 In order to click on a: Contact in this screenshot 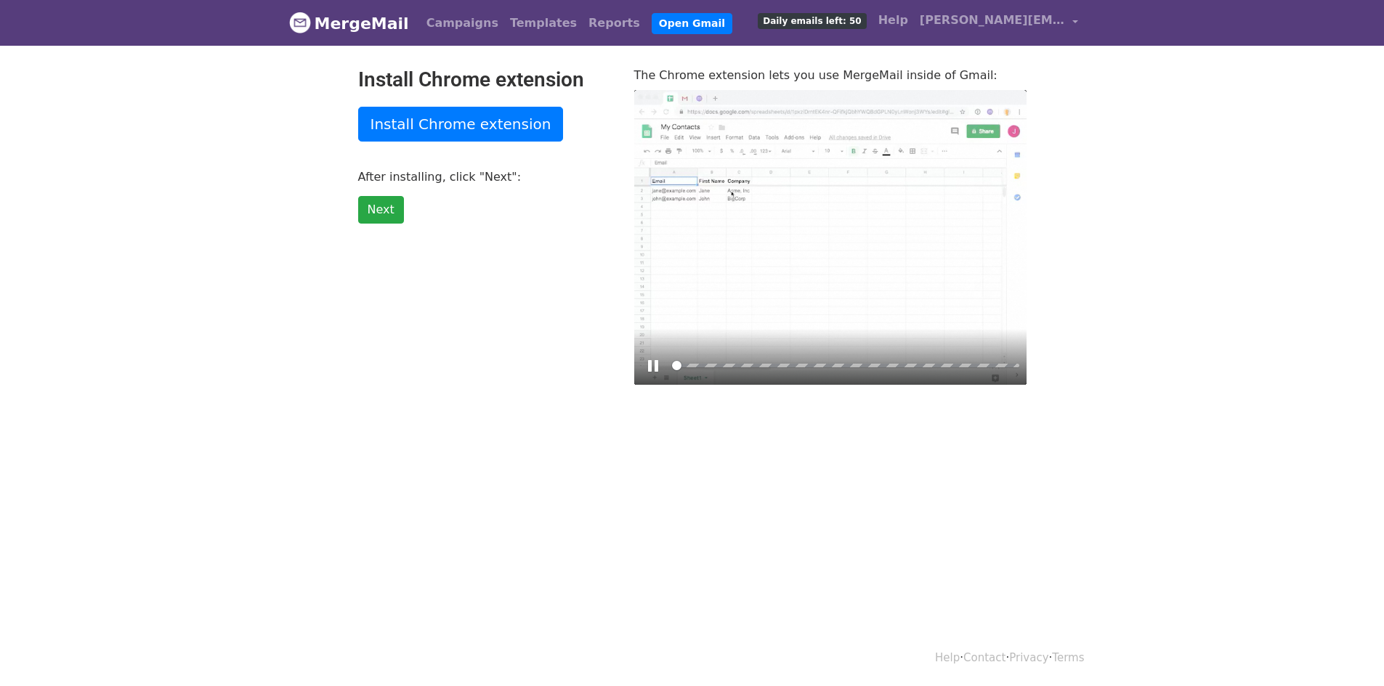, I will do `click(984, 658)`.